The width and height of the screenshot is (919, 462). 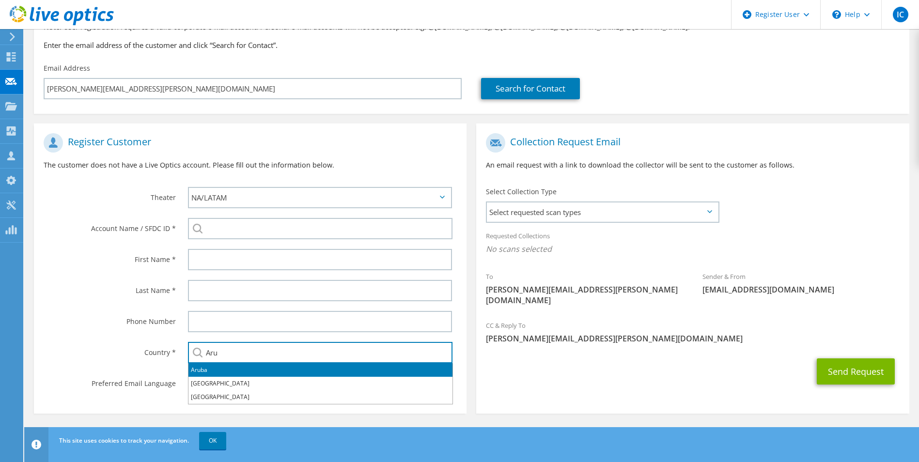 I want to click on svg: \n, so click(x=837, y=15).